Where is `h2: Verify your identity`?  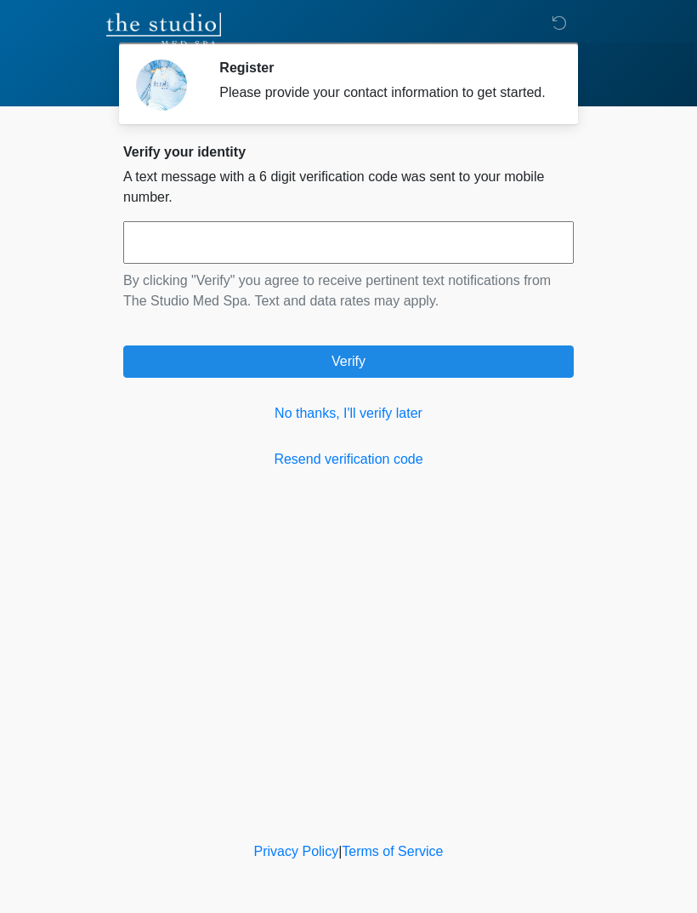 h2: Verify your identity is located at coordinates (349, 151).